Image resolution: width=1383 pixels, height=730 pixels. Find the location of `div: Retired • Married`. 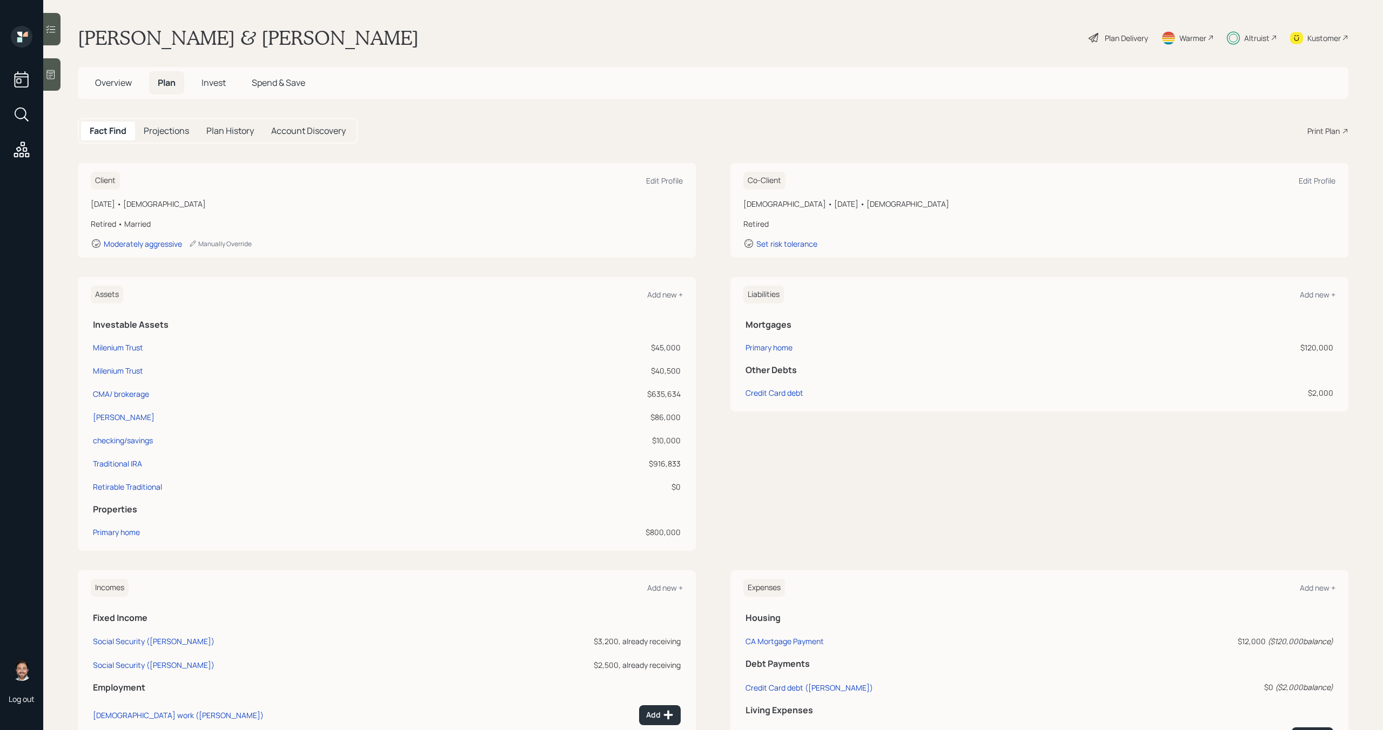

div: Retired • Married is located at coordinates (387, 224).